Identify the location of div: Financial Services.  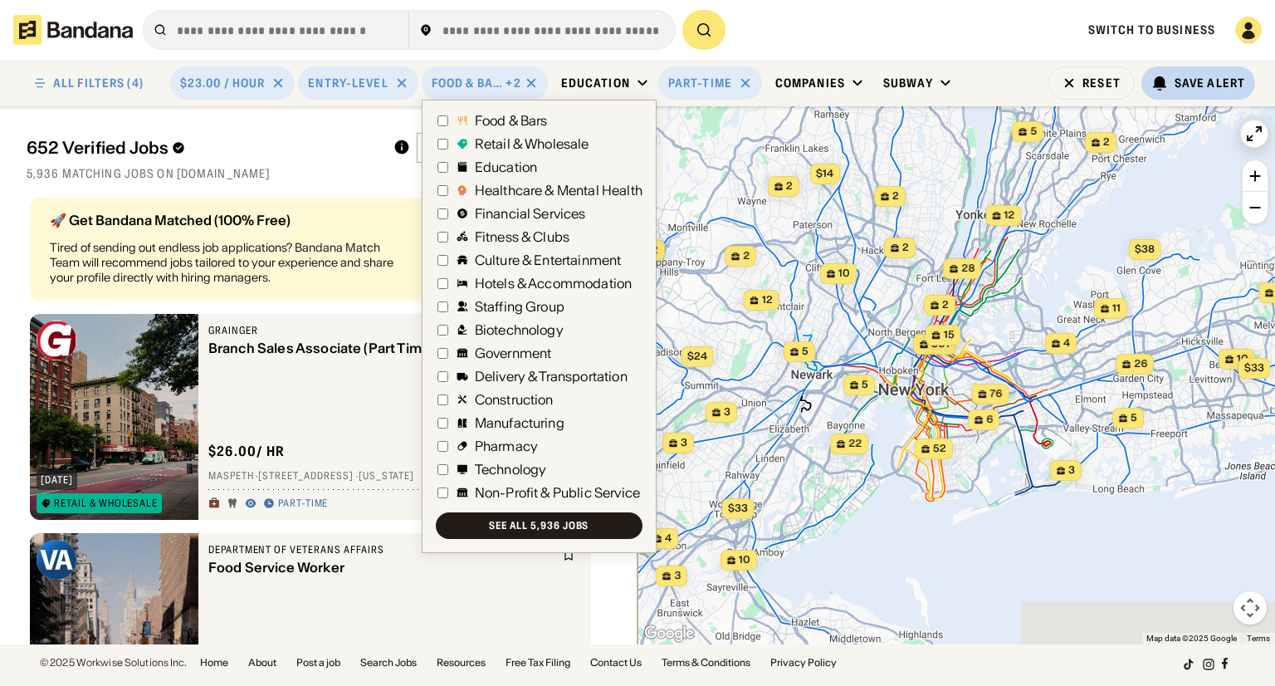
(530, 213).